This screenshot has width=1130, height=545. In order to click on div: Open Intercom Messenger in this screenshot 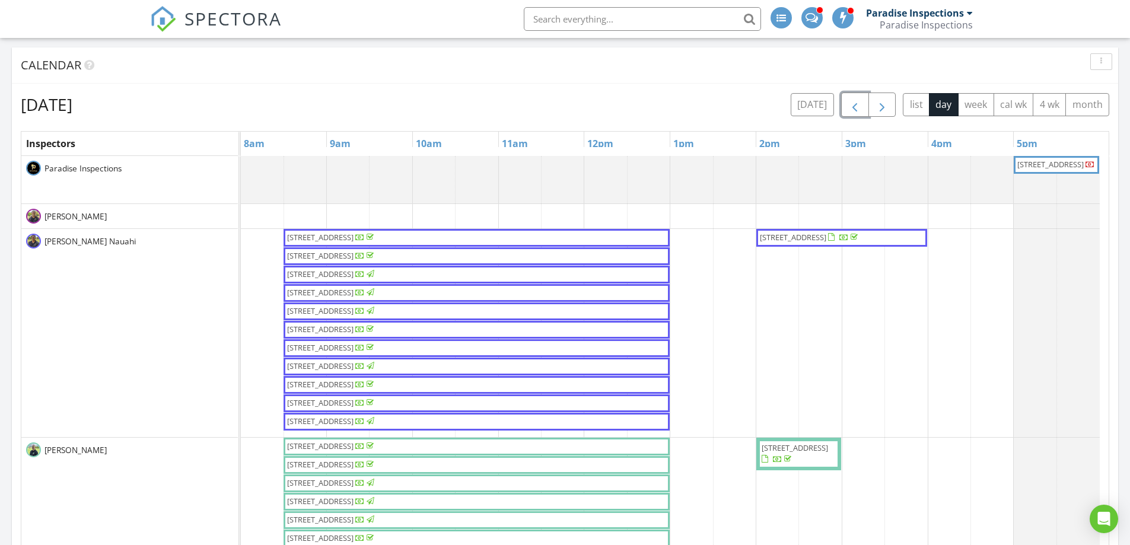, I will do `click(1104, 519)`.